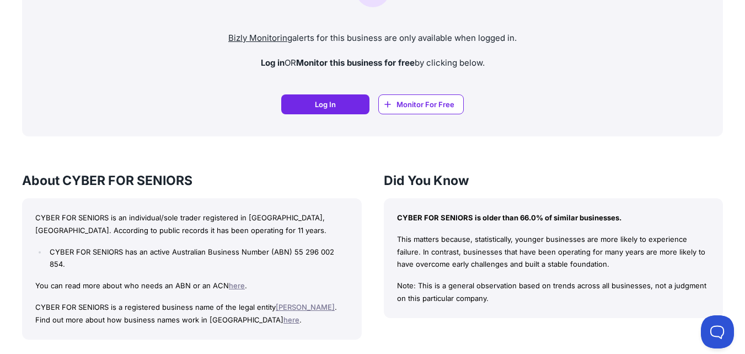  I want to click on p: CYBER FOR SENIORS is older than 66.0% of similar businesses., so click(554, 217).